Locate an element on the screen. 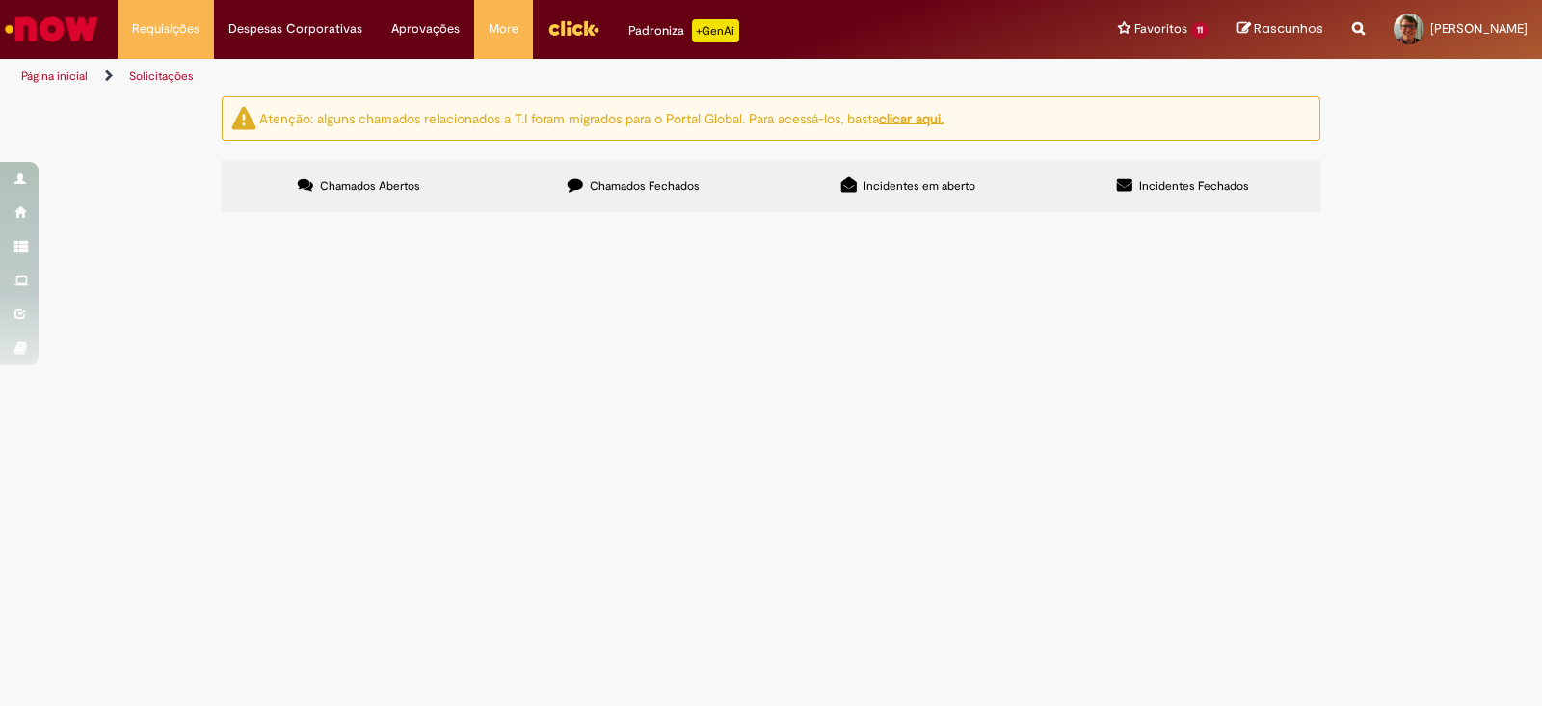  a: Rascunhos is located at coordinates (1280, 29).